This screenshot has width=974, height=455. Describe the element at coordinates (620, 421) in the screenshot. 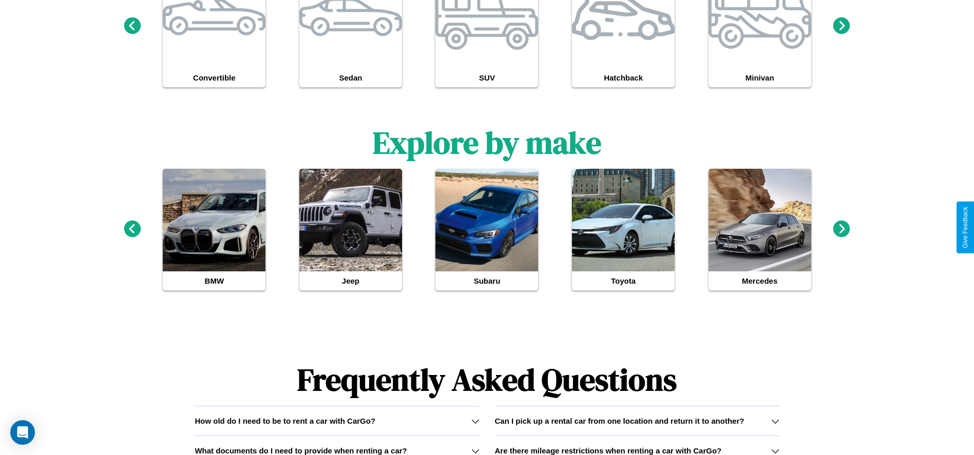

I see `h3: Can I pick up a rental car from one location and return it to another?` at that location.